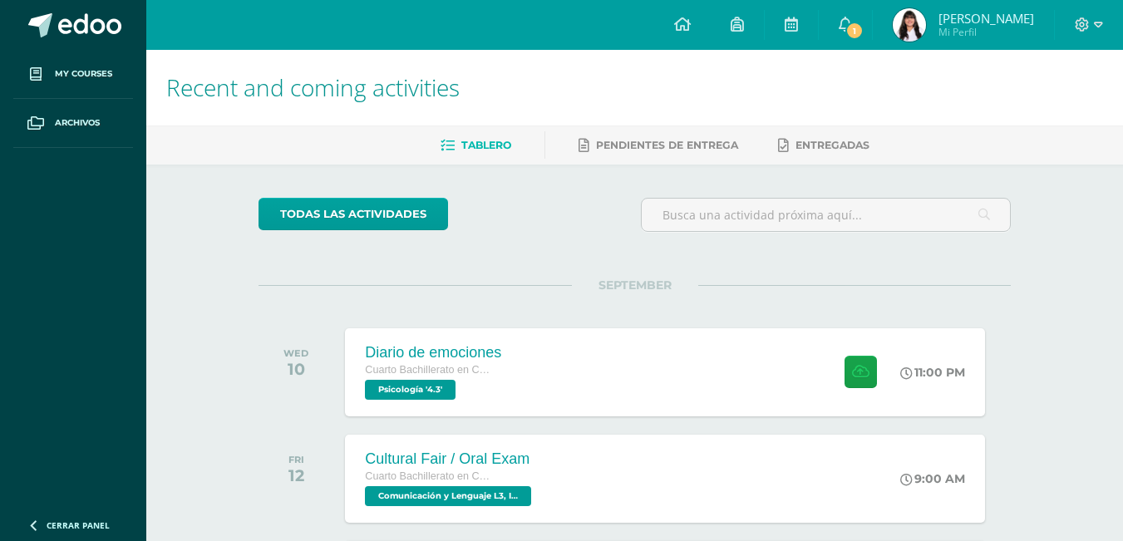 This screenshot has height=541, width=1123. What do you see at coordinates (78, 525) in the screenshot?
I see `span: Cerrar panel` at bounding box center [78, 525].